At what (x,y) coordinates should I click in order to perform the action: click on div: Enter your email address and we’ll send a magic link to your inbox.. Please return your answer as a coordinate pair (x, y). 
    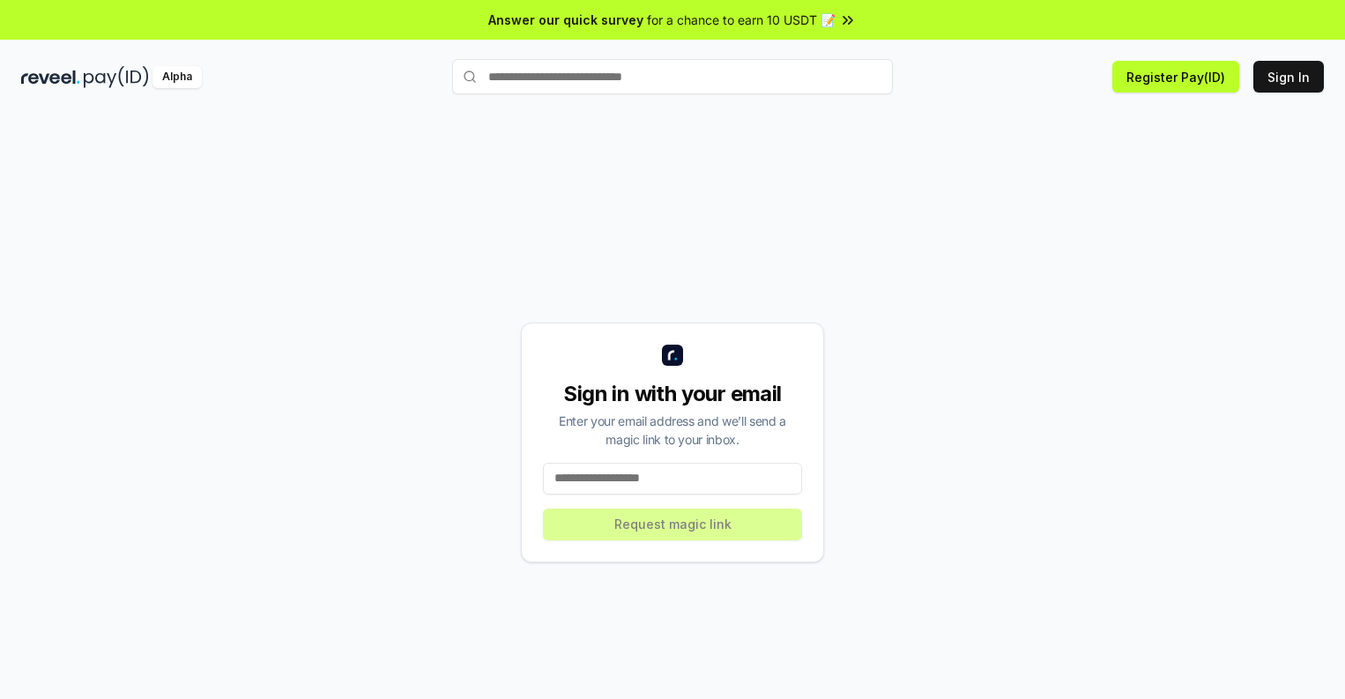
    Looking at the image, I should click on (672, 430).